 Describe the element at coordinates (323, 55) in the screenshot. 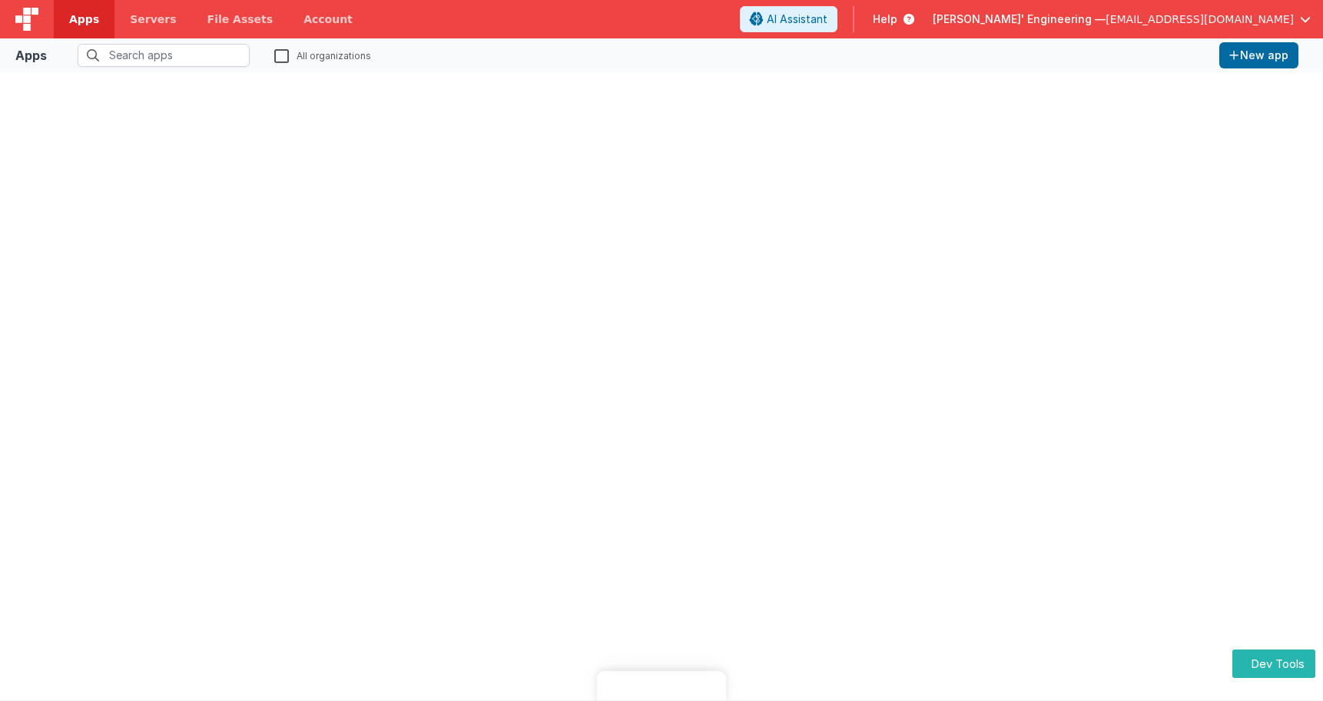

I see `label: All organizations` at that location.